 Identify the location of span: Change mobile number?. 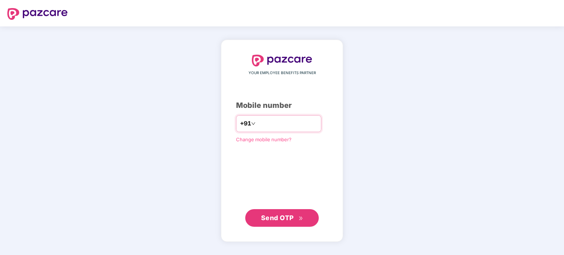
(264, 140).